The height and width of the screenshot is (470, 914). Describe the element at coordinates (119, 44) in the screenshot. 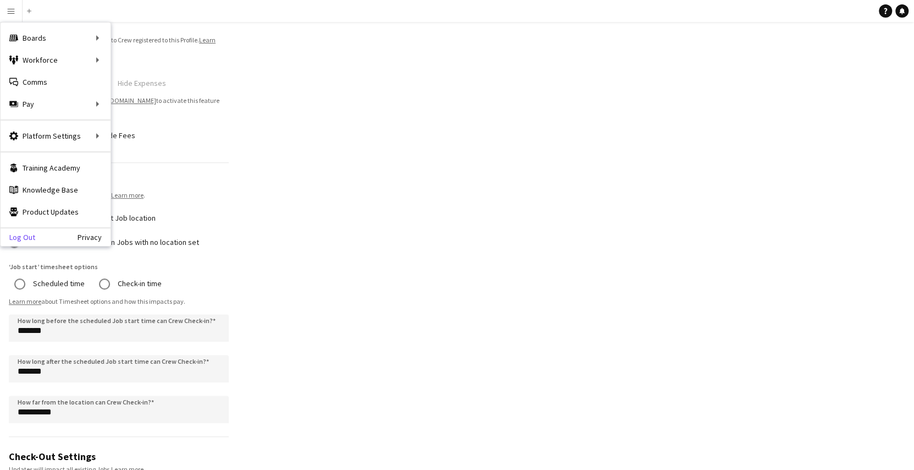

I see `div: Control which features are available to Crew registered to this Profile. .` at that location.